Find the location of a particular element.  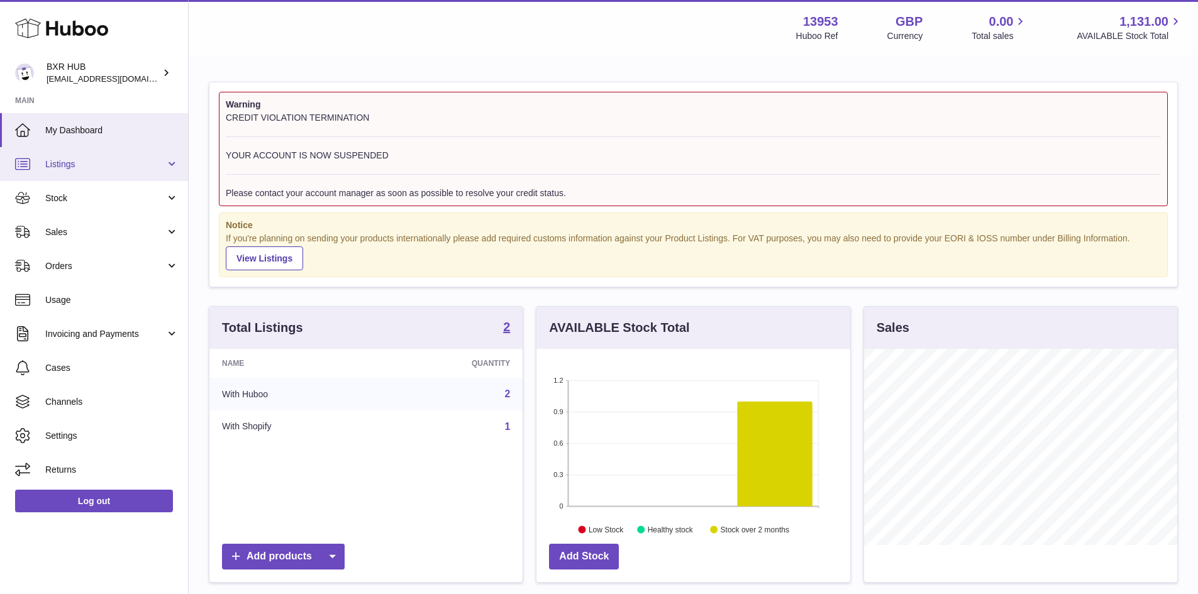

span: Returns is located at coordinates (112, 470).